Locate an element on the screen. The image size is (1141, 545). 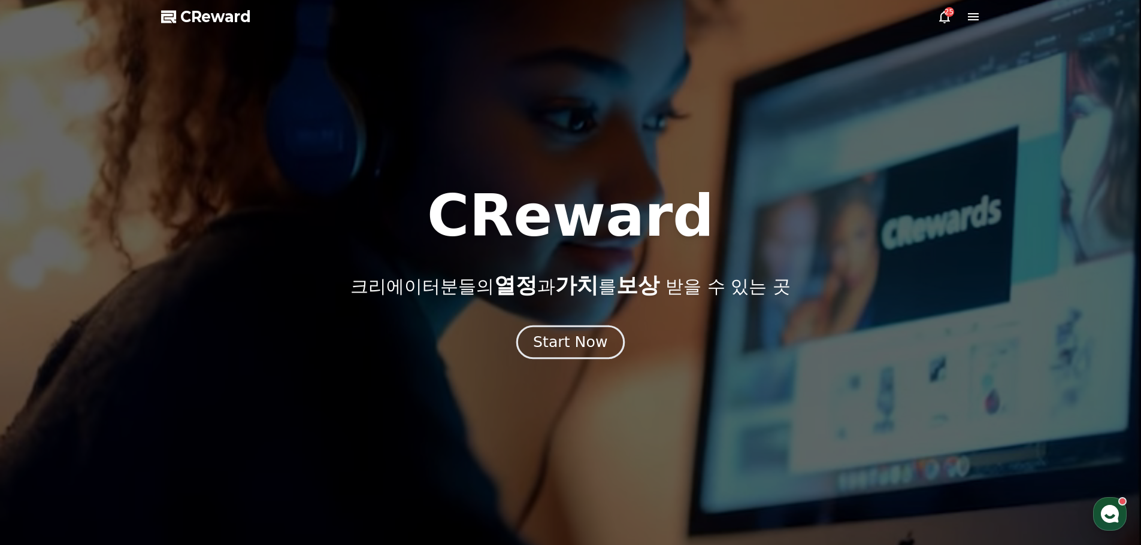
p: 크리에이터분들의 과 를 받을 수 있는 곳 is located at coordinates (570, 286).